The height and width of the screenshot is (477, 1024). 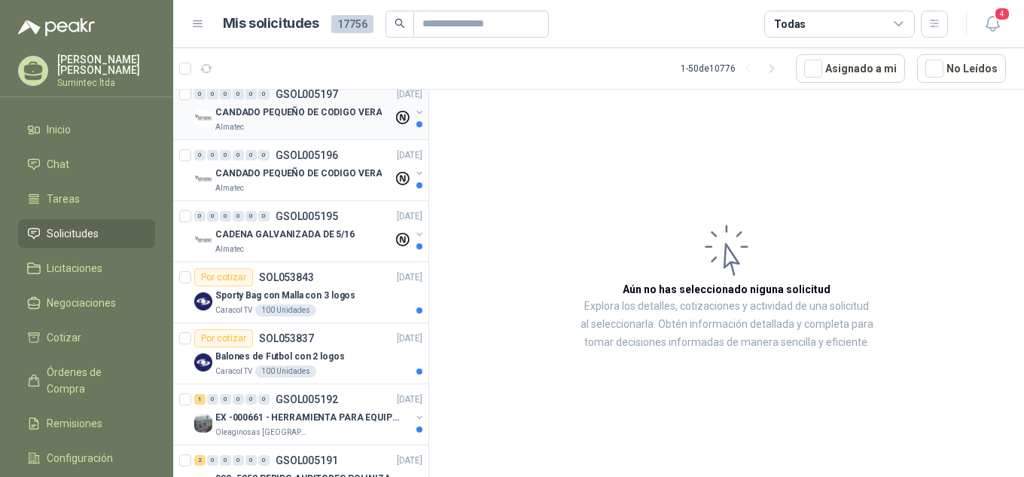 I want to click on p: GSOL005191, so click(x=307, y=460).